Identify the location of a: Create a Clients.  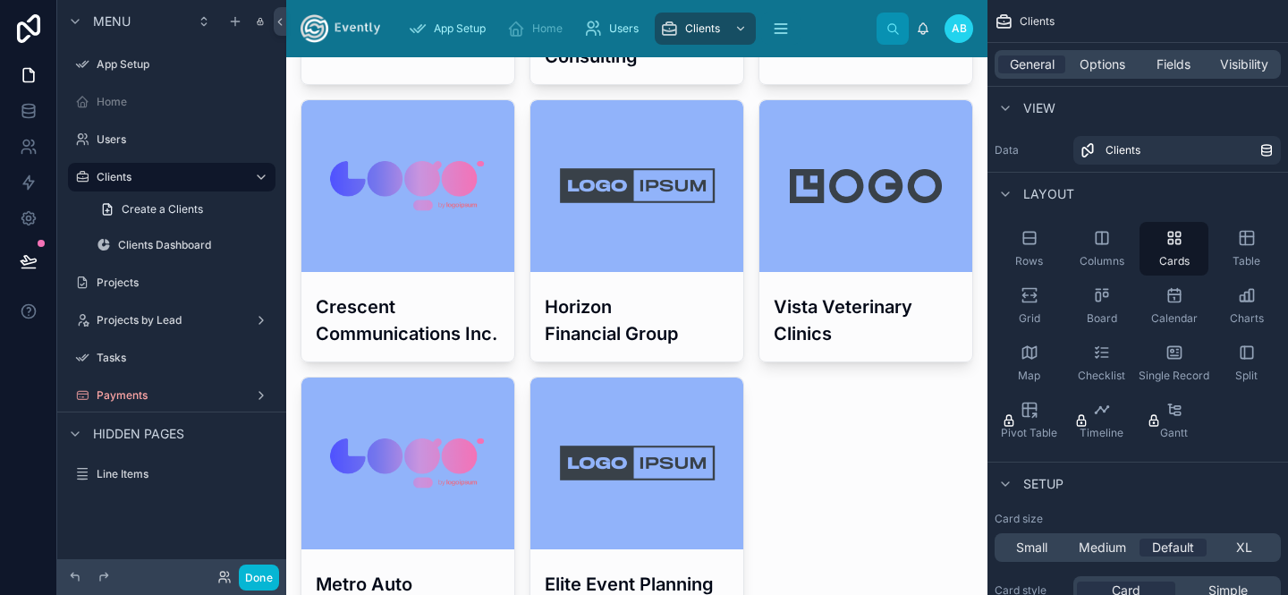
(182, 209).